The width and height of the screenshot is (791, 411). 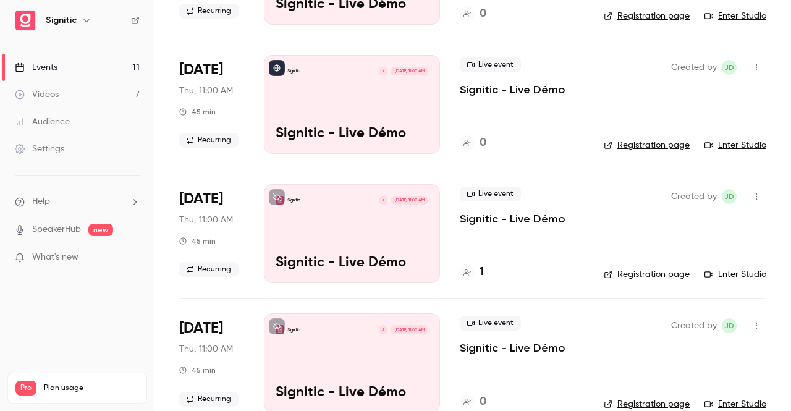 What do you see at coordinates (101, 230) in the screenshot?
I see `span: new` at bounding box center [101, 230].